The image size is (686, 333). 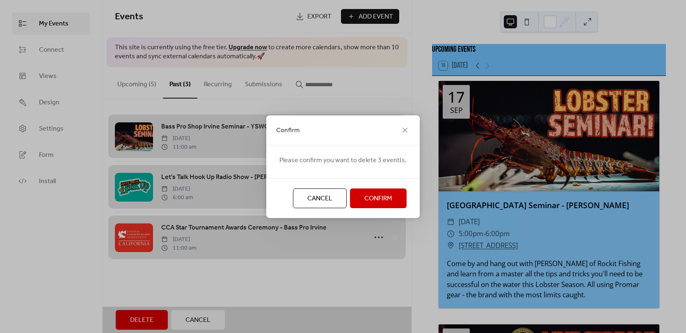 I want to click on button: Confirm, so click(x=378, y=198).